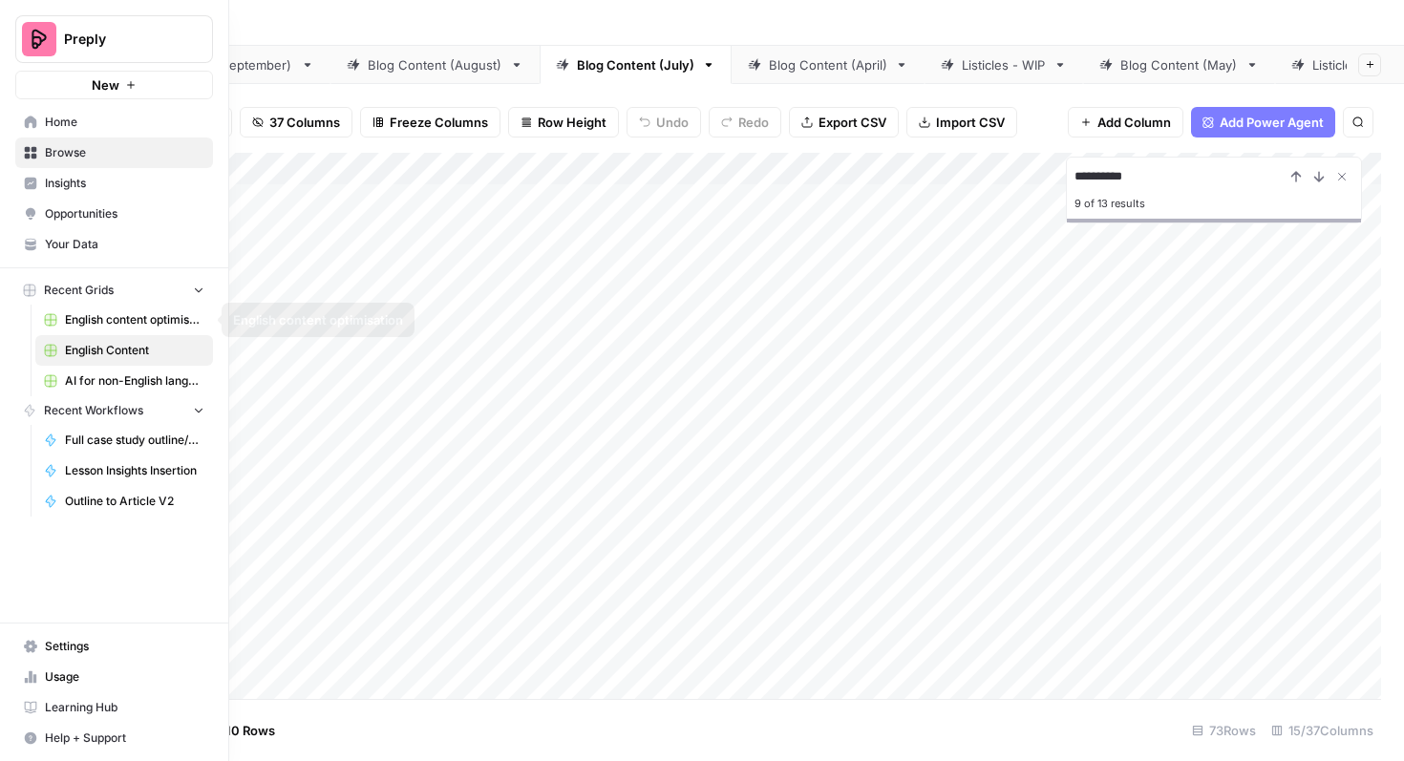  Describe the element at coordinates (105, 85) in the screenshot. I see `span: New` at that location.